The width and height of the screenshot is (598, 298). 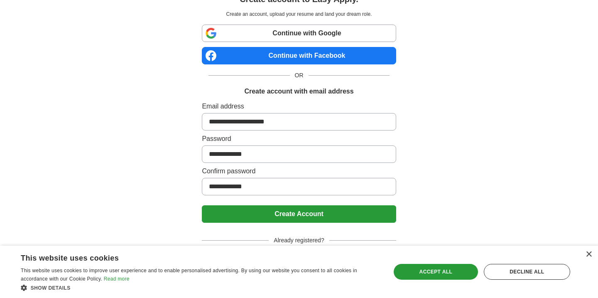 I want to click on a: Read more, opens a new window, so click(x=117, y=279).